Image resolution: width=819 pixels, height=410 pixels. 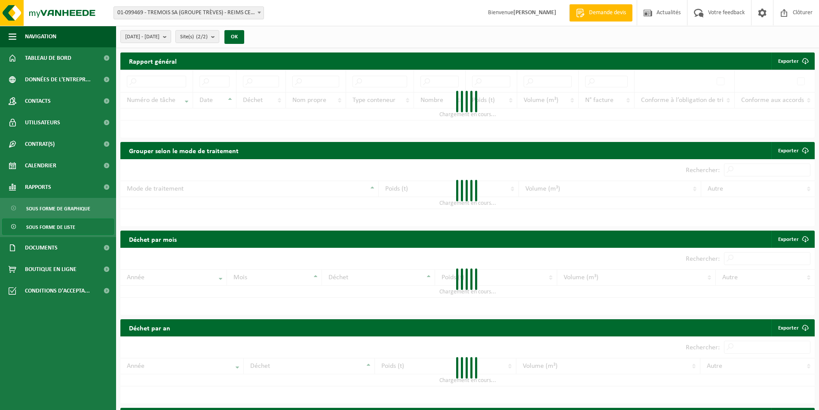 What do you see at coordinates (57, 291) in the screenshot?
I see `span: Conditions d'accepta...` at bounding box center [57, 291].